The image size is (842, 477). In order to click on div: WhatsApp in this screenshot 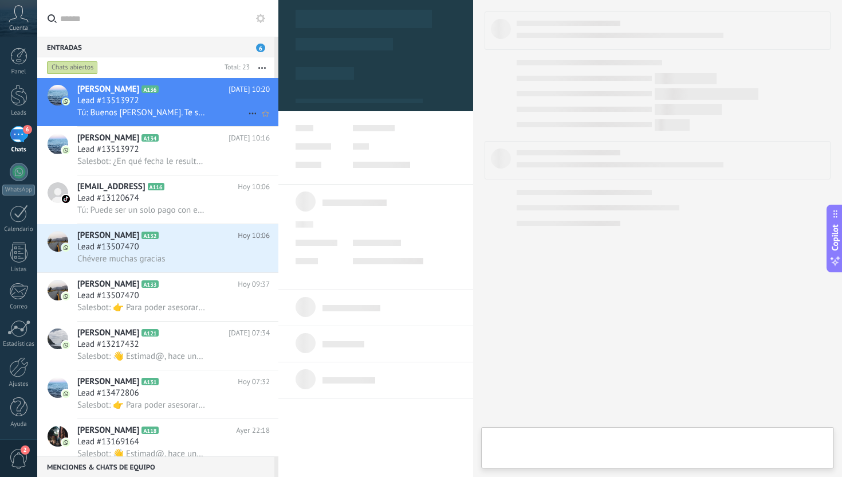, I will do `click(18, 190)`.